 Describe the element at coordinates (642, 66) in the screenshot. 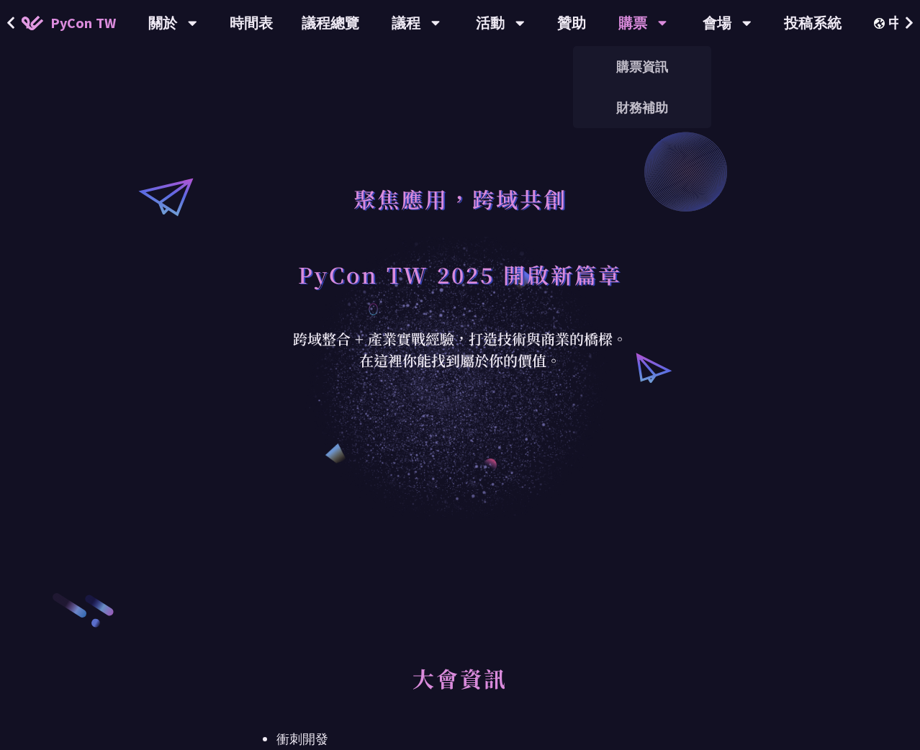

I see `a: 購票資訊` at that location.